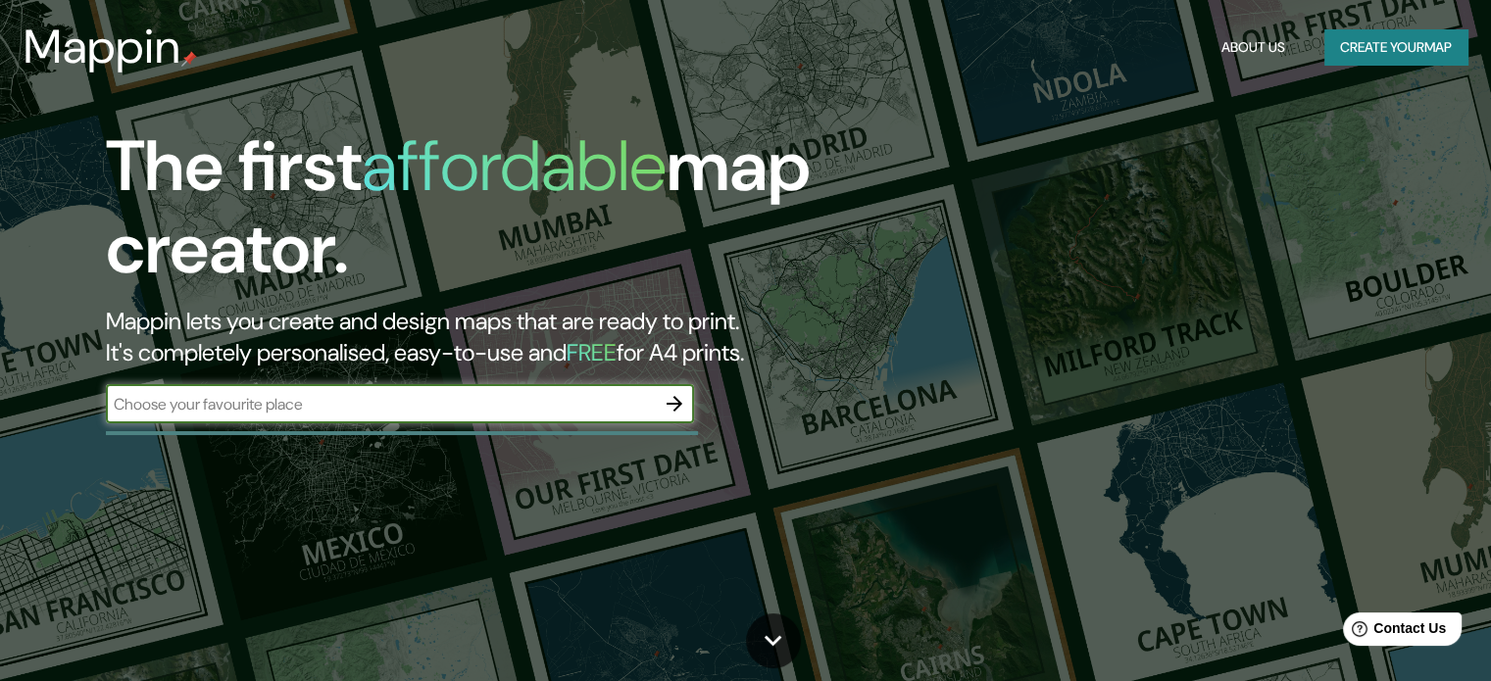 This screenshot has height=681, width=1491. What do you see at coordinates (591, 352) in the screenshot?
I see `h5: FREE` at bounding box center [591, 352].